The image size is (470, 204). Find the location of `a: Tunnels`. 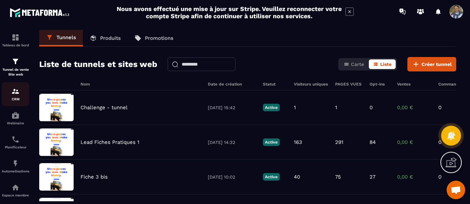

a: Tunnels is located at coordinates (61, 38).